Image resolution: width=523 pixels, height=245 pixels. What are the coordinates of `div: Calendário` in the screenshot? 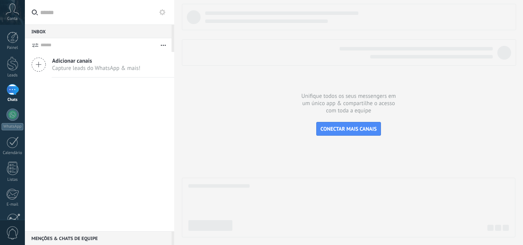 It's located at (13, 153).